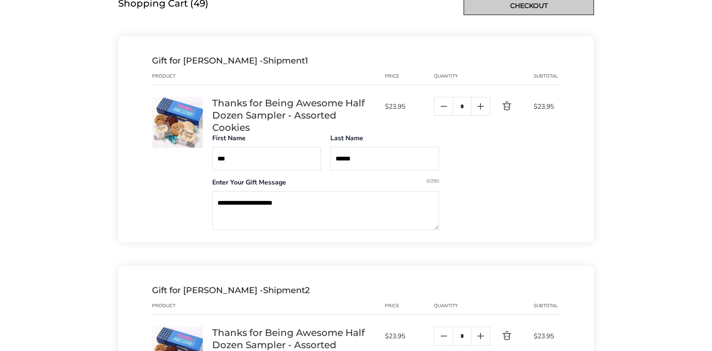 Image resolution: width=712 pixels, height=351 pixels. What do you see at coordinates (326, 184) in the screenshot?
I see `div: Enter Your Gift Message` at bounding box center [326, 184].